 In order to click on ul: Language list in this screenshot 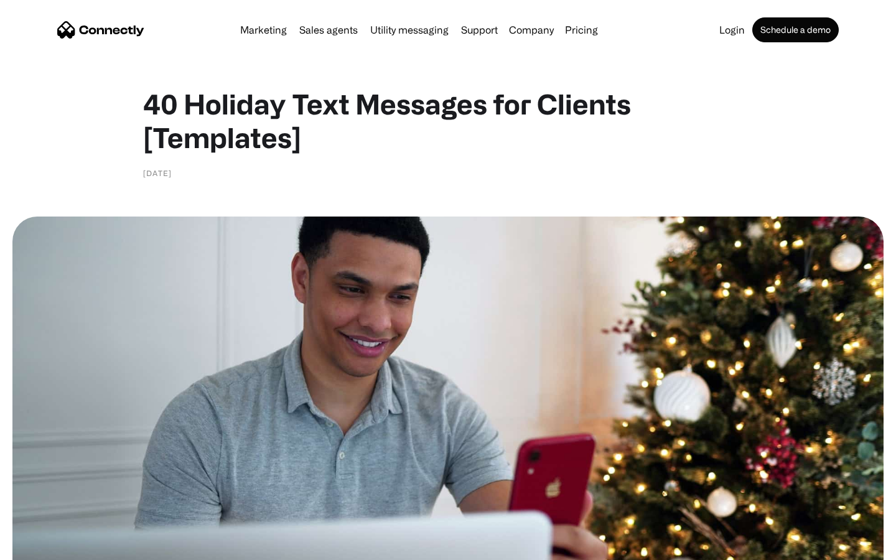, I will do `click(50, 547)`.